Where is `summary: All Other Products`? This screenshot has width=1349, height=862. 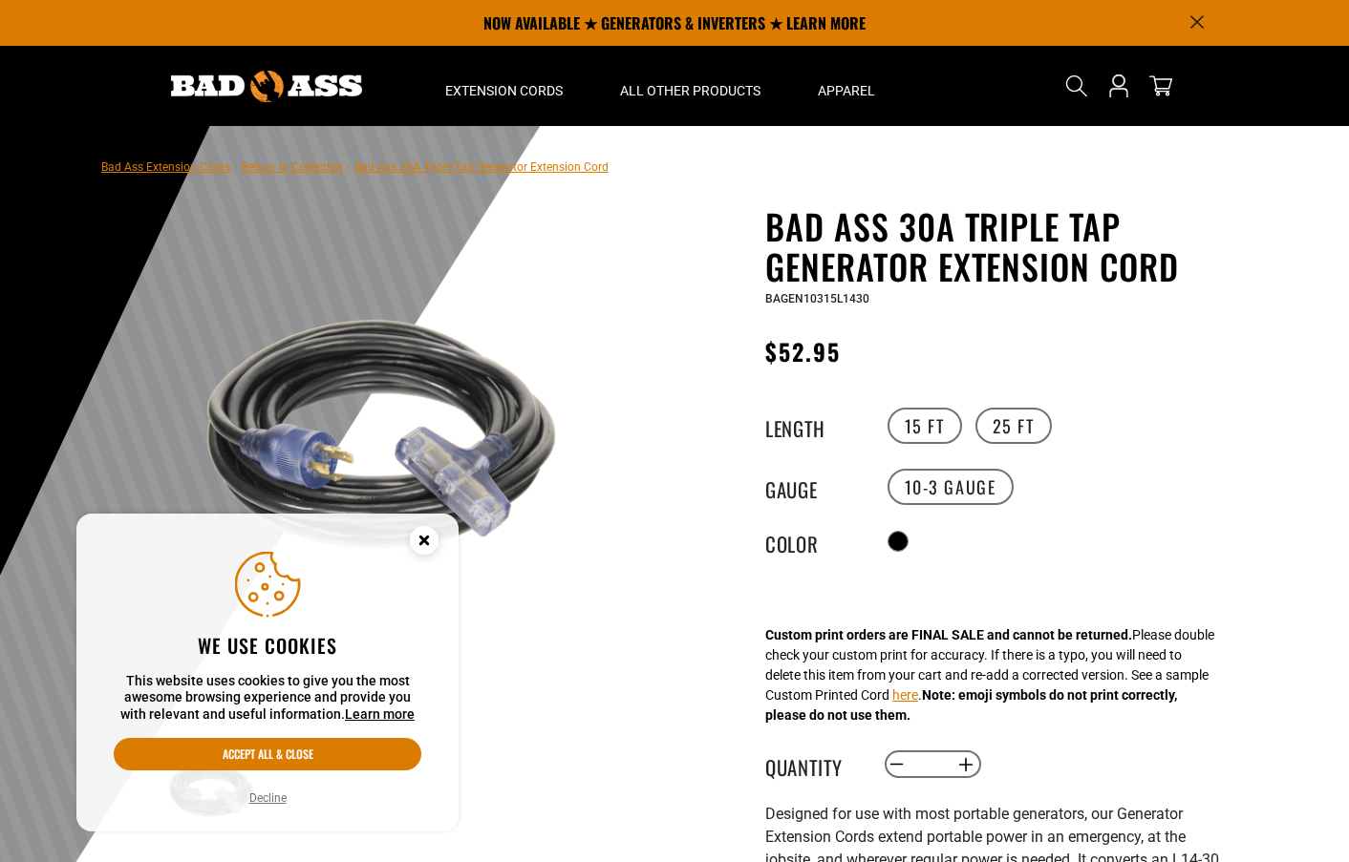 summary: All Other Products is located at coordinates (690, 86).